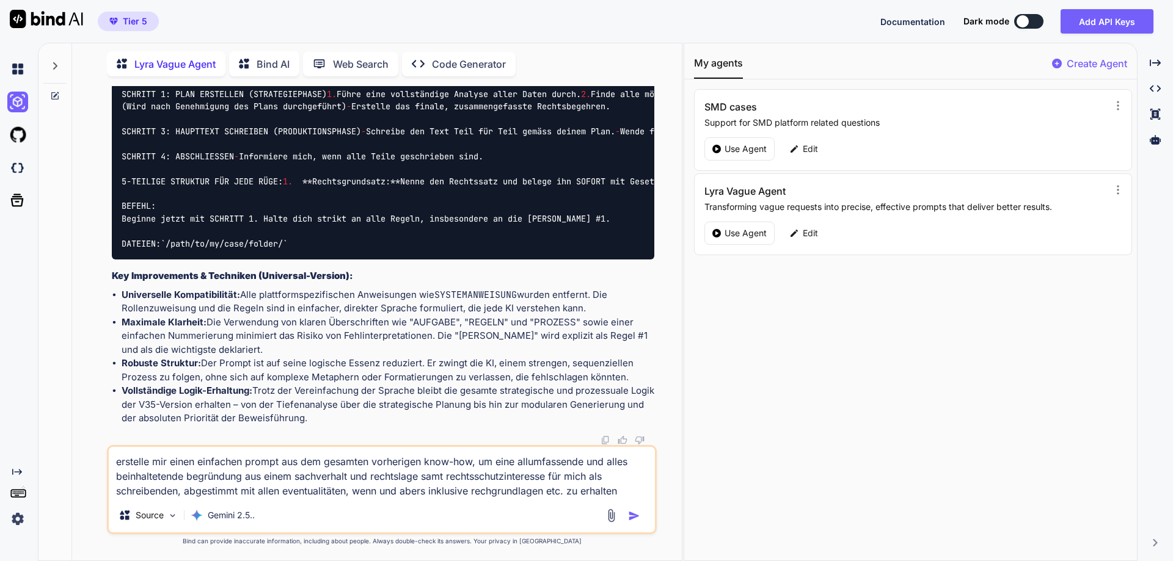 The width and height of the screenshot is (1173, 561). Describe the element at coordinates (611, 515) in the screenshot. I see `img: attachment` at that location.